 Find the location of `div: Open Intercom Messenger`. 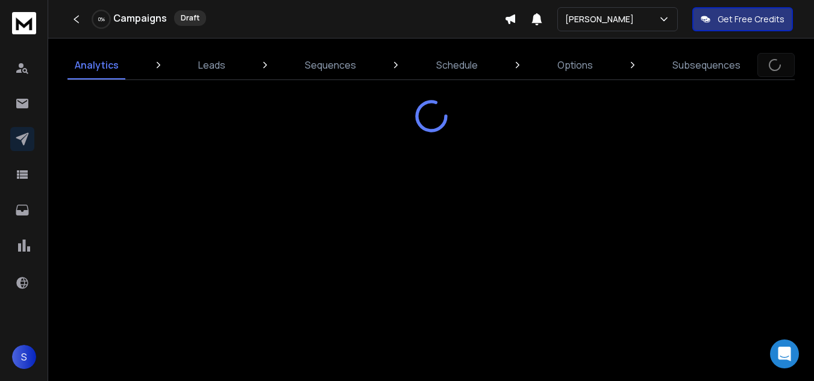

div: Open Intercom Messenger is located at coordinates (784, 354).